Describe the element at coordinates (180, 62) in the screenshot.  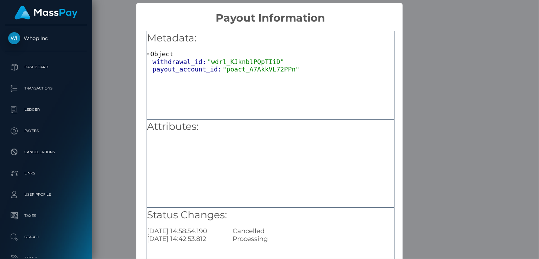
I see `span: withdrawal_id:` at that location.